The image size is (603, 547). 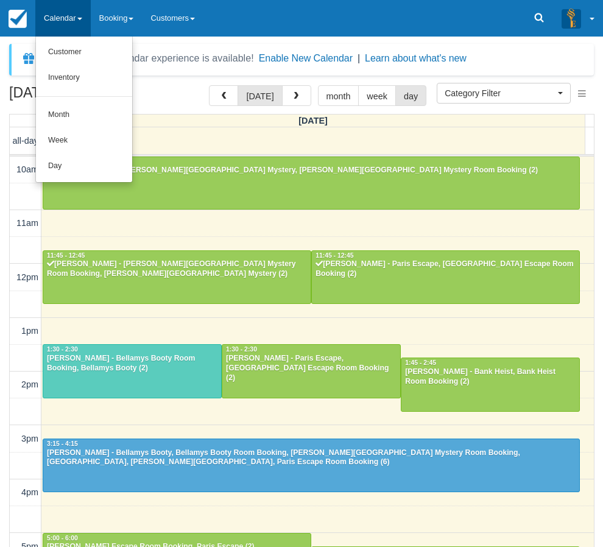 I want to click on div: A new Booking Calendar experience is available!, so click(x=148, y=59).